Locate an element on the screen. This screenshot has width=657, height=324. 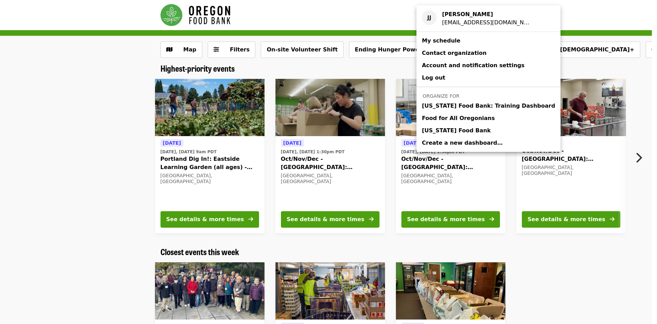
span: Food for All Oregonians is located at coordinates (458, 118).